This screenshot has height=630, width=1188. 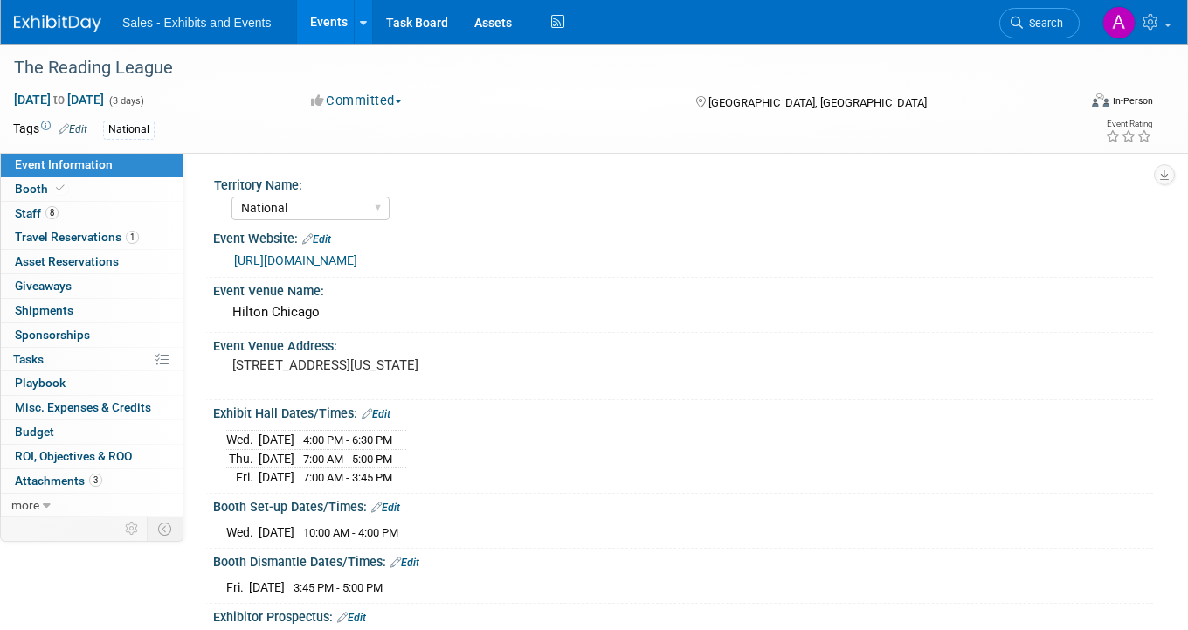 What do you see at coordinates (92, 456) in the screenshot?
I see `a: ROI, Objectives & ROO` at bounding box center [92, 456].